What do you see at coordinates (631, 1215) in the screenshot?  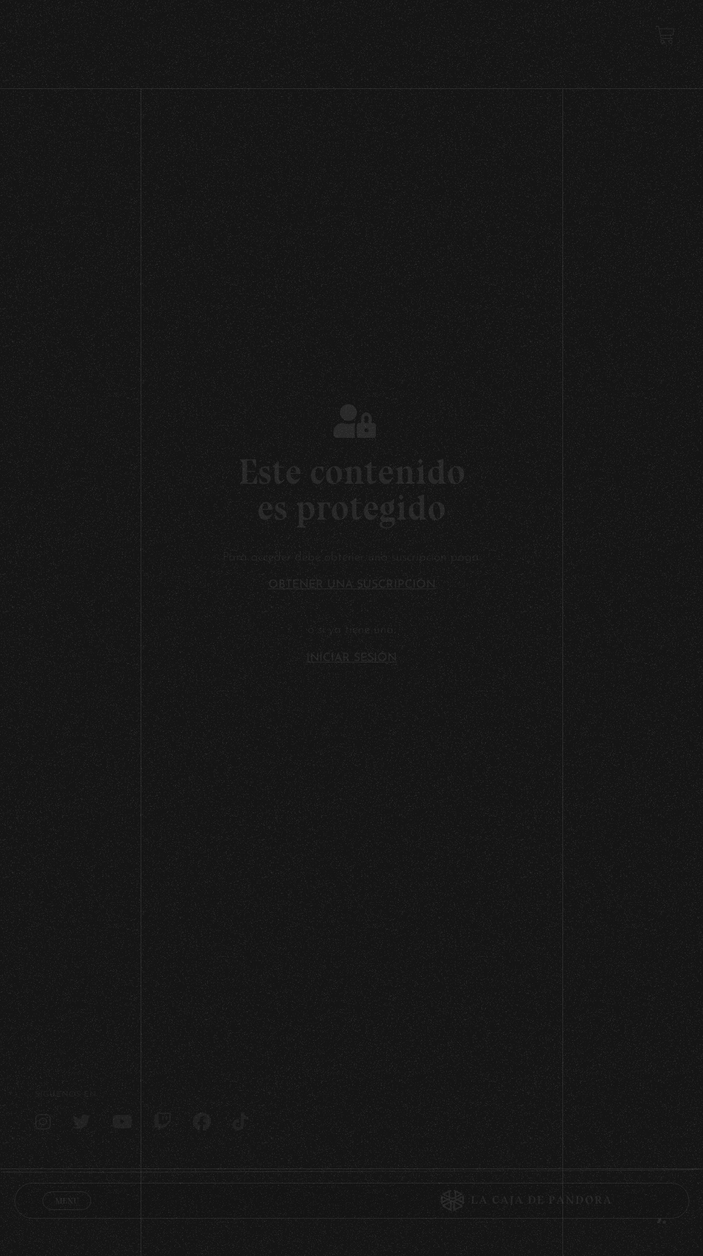 I see `a: Realizado por` at bounding box center [631, 1215].